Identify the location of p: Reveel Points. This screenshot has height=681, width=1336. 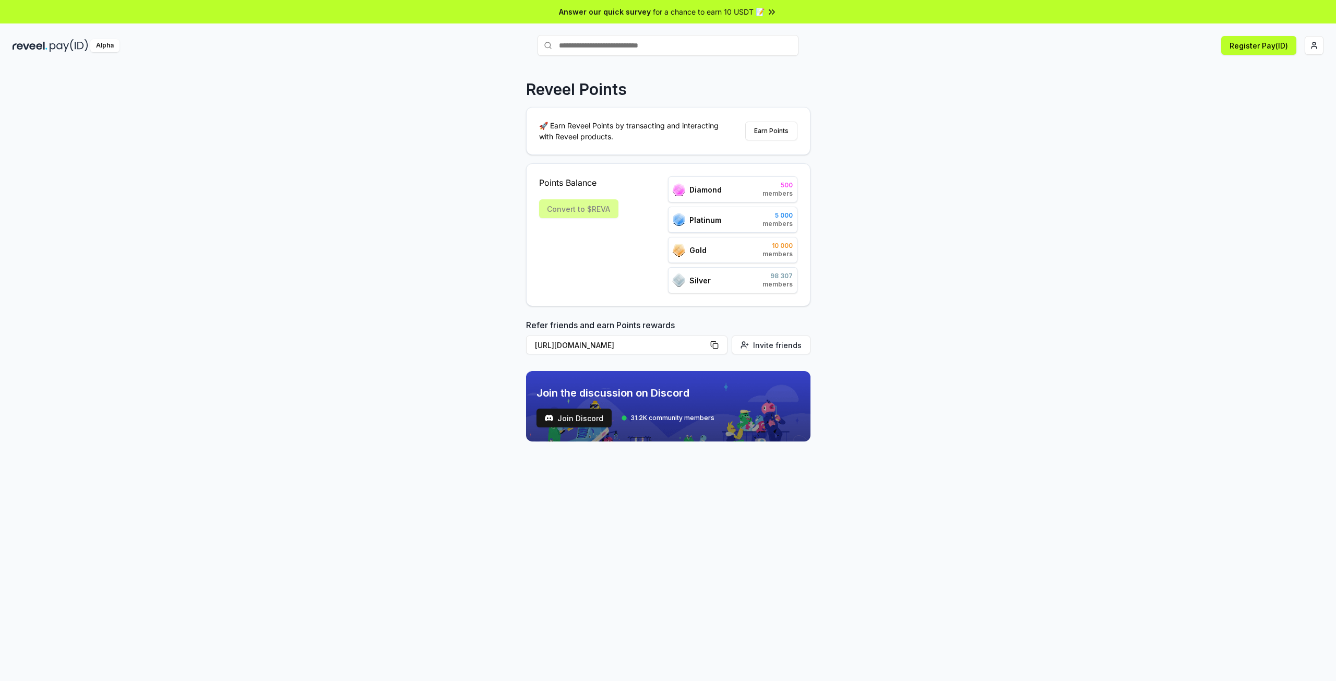
(576, 89).